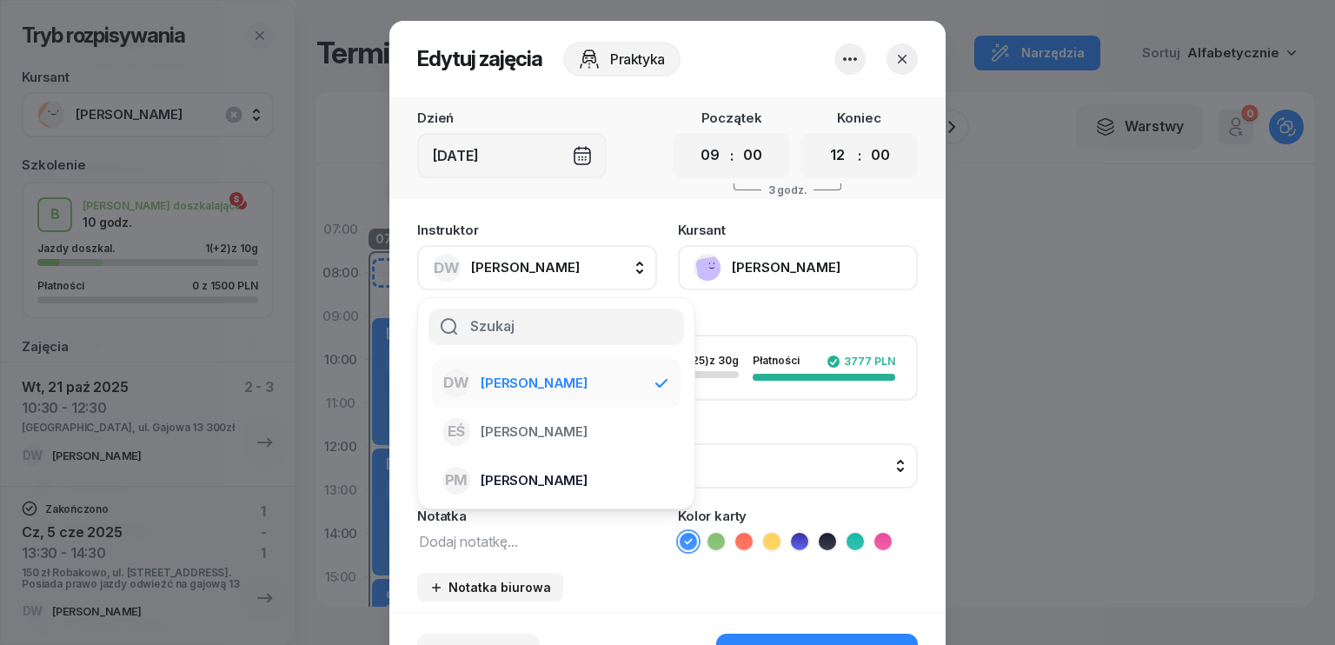 This screenshot has width=1335, height=645. I want to click on input: Szukaj, so click(556, 327).